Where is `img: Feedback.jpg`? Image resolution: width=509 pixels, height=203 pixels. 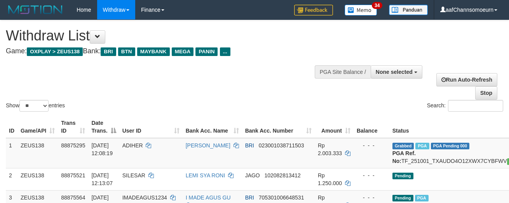 img: Feedback.jpg is located at coordinates (314, 10).